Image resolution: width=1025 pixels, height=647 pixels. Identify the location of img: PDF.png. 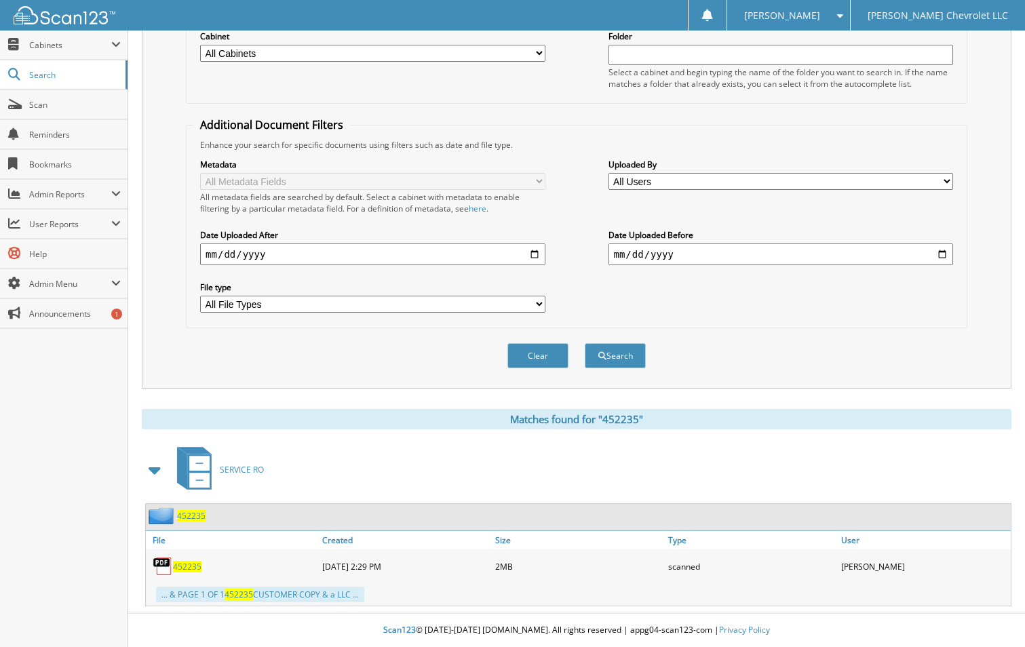
(163, 566).